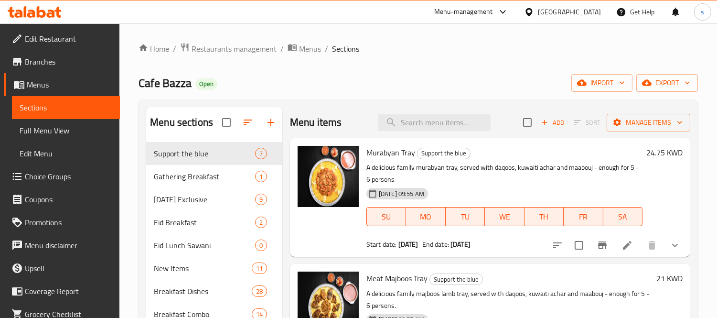 The image size is (717, 318). I want to click on span: Add, so click(552, 122).